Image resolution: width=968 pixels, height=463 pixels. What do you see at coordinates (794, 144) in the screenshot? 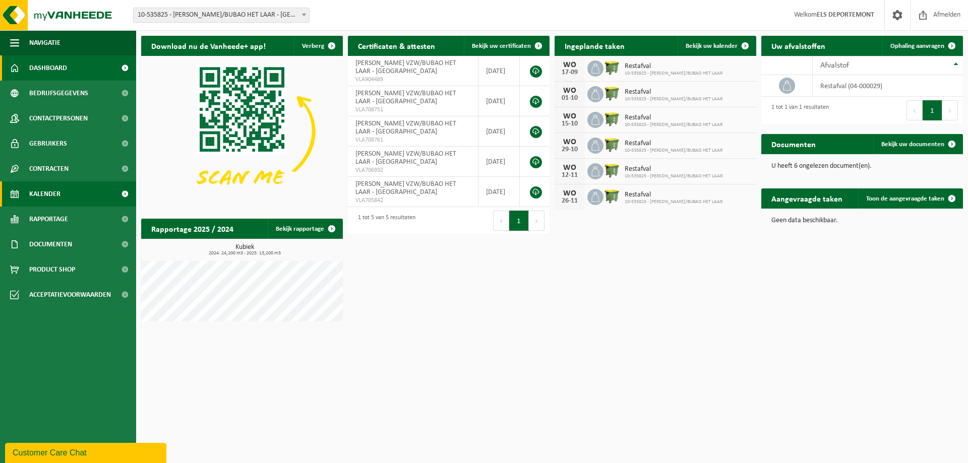
I see `h2: Documenten` at bounding box center [794, 144].